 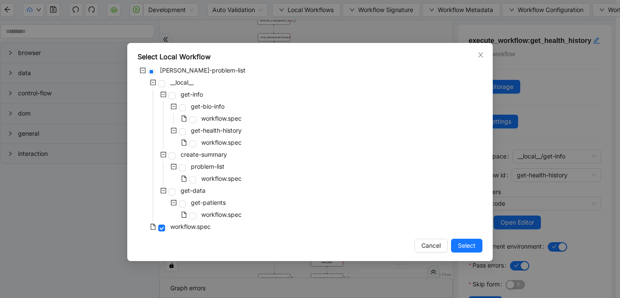 What do you see at coordinates (481, 55) in the screenshot?
I see `span: close` at bounding box center [481, 55].